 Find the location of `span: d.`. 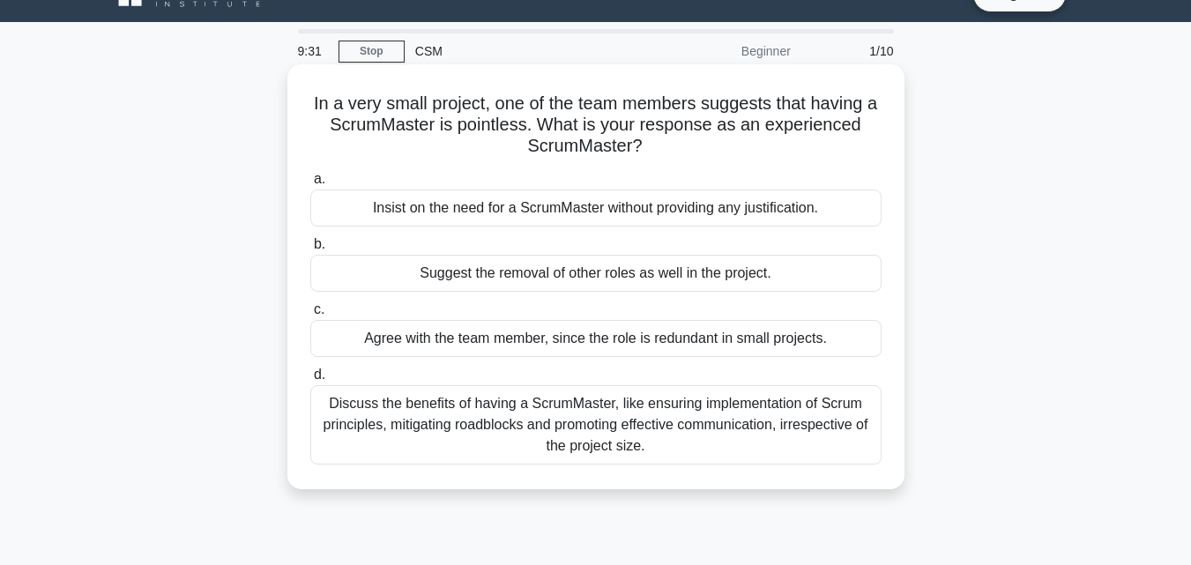

span: d. is located at coordinates (319, 374).